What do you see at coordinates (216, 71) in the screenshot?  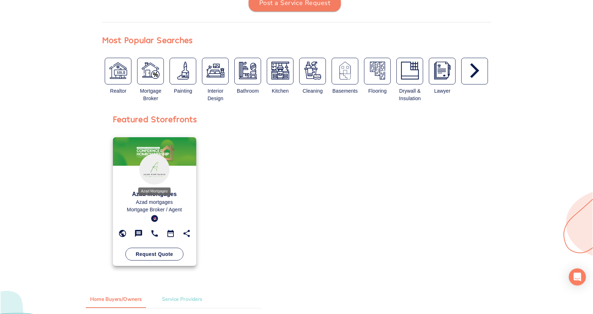 I see `img: Interior Design Services` at bounding box center [216, 71].